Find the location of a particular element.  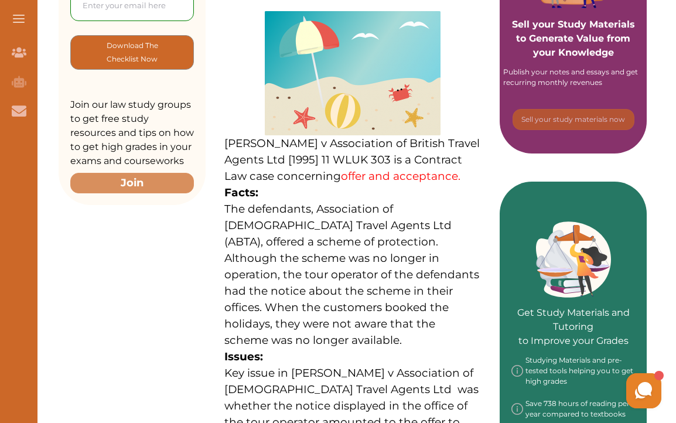

p: Download The Checklist Now is located at coordinates (132, 52).